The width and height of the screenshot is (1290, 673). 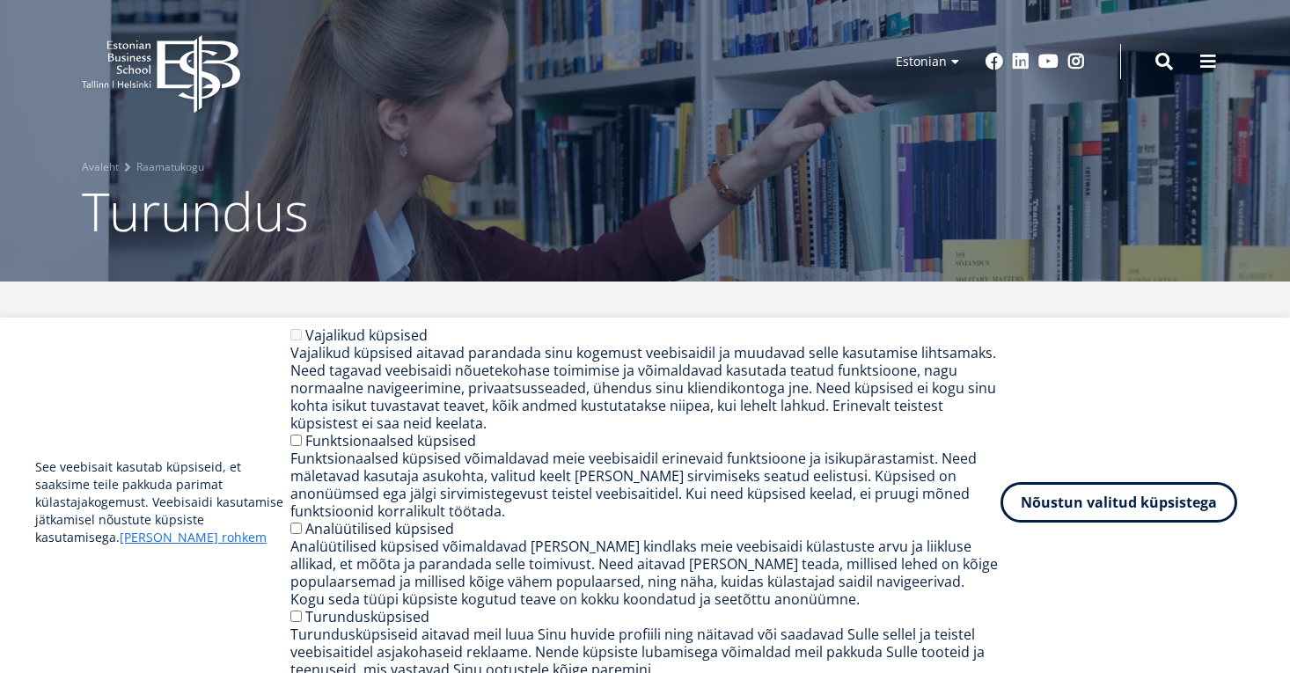 I want to click on span: Turundus, so click(x=195, y=211).